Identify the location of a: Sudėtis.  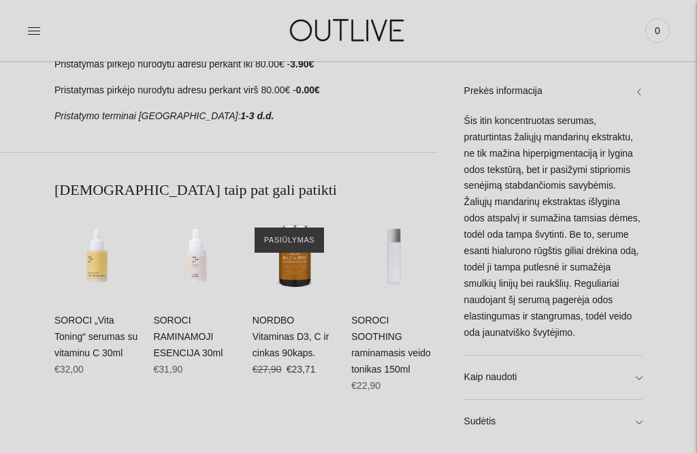
(554, 422).